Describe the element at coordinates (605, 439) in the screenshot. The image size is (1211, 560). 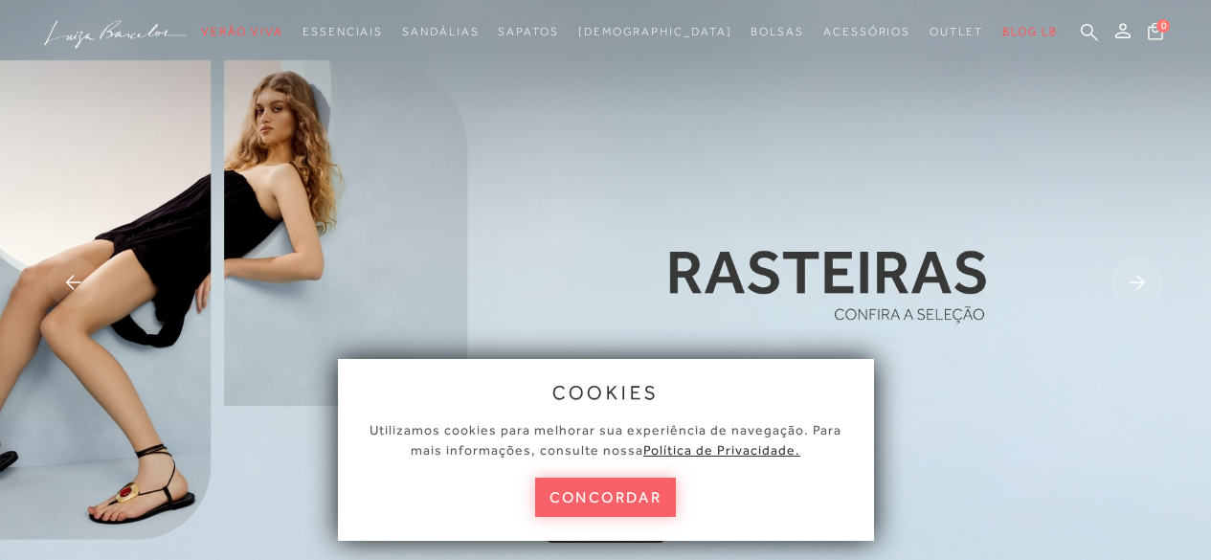
I see `span: Utilizamos cookies para melhorar sua experiência de navegação. Para mais informações, consulte nossa` at that location.